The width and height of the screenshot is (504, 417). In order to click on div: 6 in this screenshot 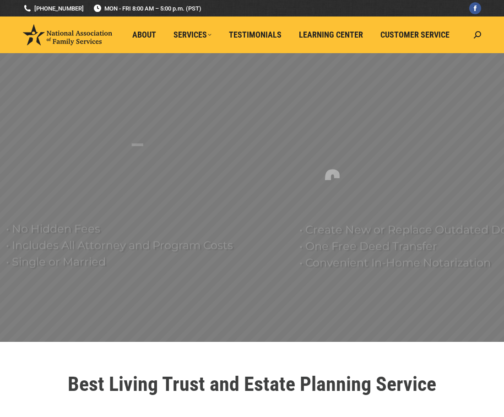, I will do `click(333, 184)`.